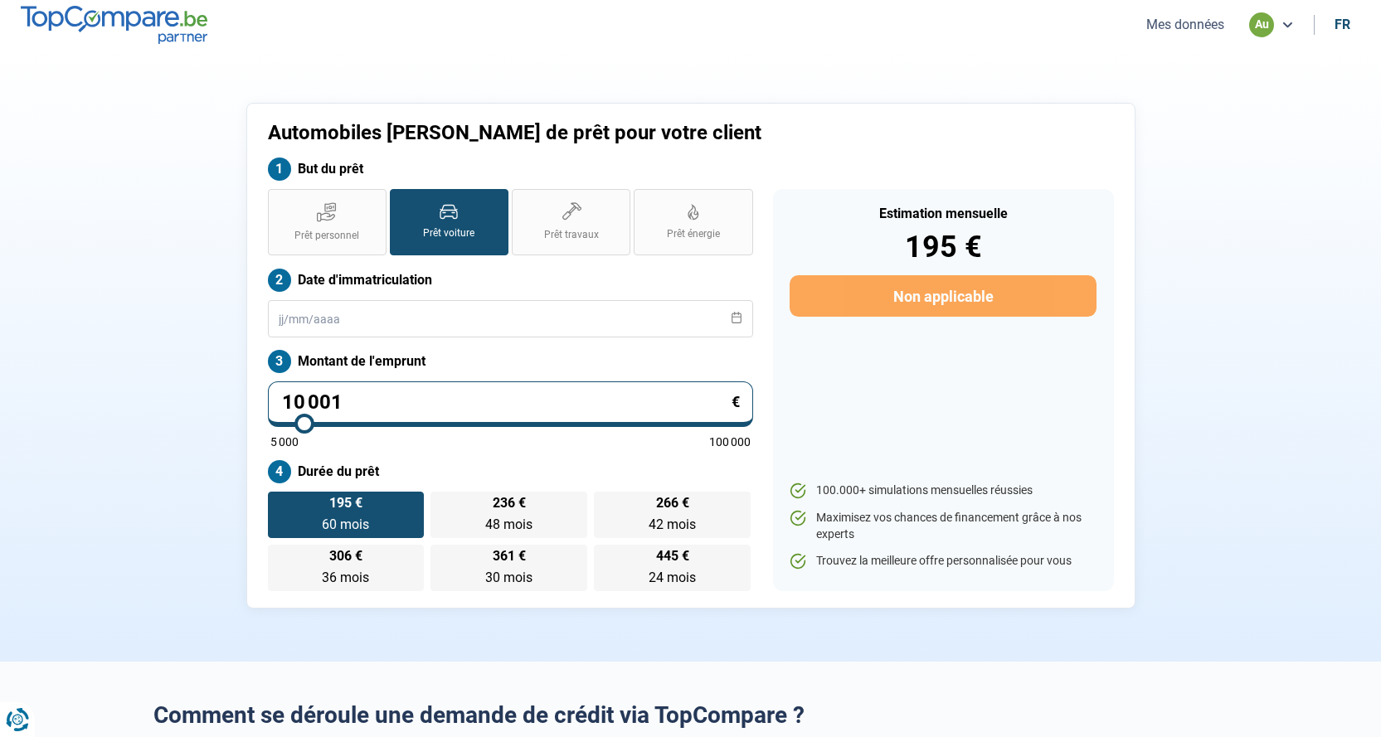 Image resolution: width=1381 pixels, height=737 pixels. I want to click on span: Prêt énergie, so click(694, 234).